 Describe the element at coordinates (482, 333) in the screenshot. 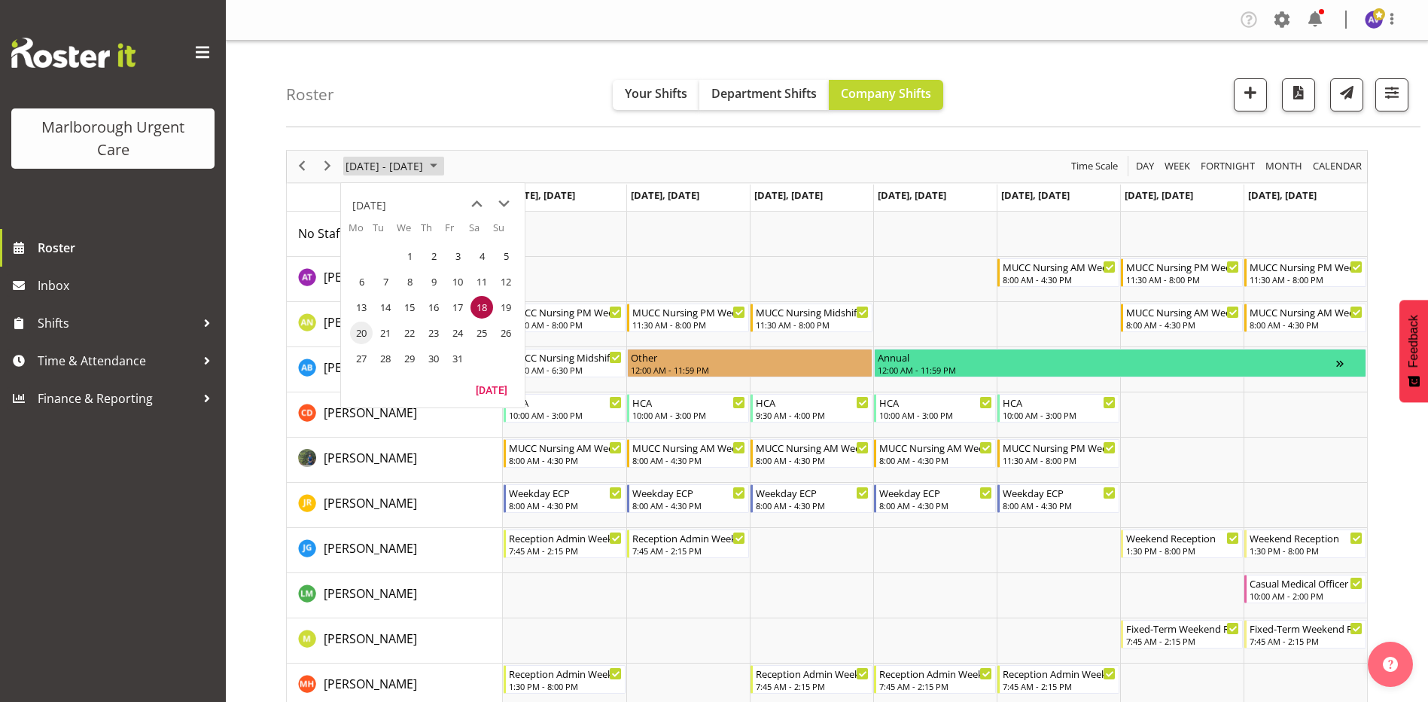

I see `span: Saturday, October 25, 2025` at that location.